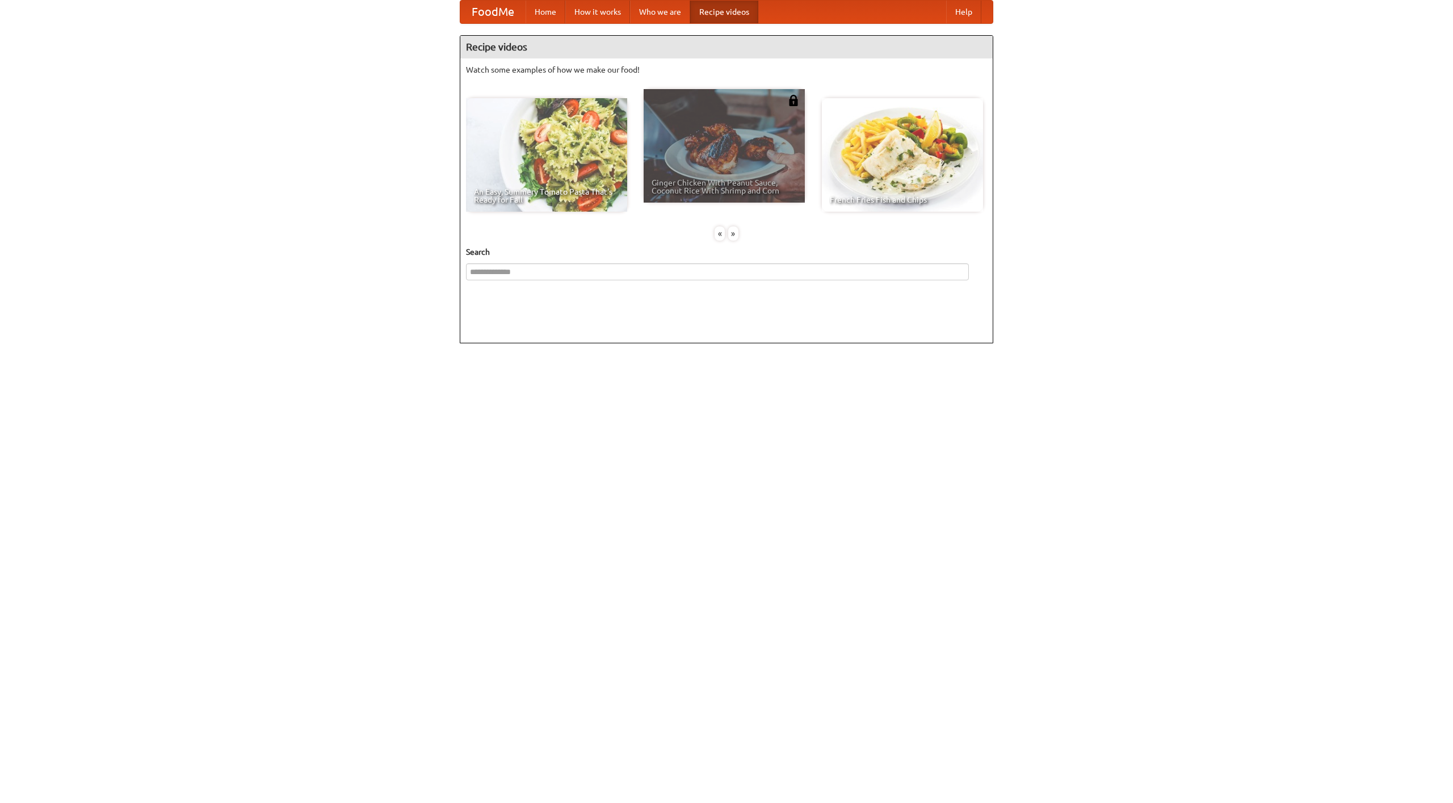 The image size is (1453, 803). Describe the element at coordinates (547, 155) in the screenshot. I see `a: An Easy, Summery Tomato Pasta That's Ready for Fall` at that location.